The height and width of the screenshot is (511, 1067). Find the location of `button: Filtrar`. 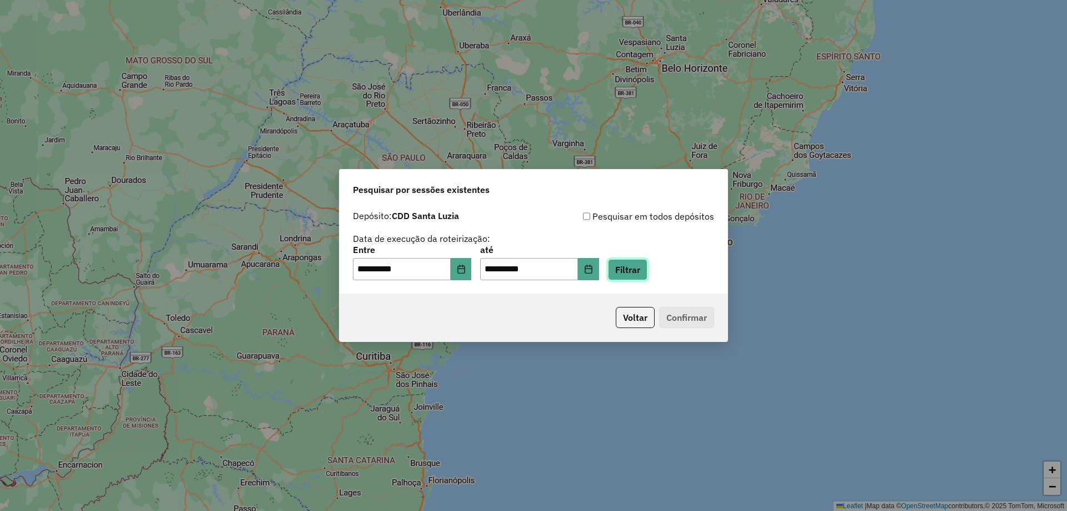

button: Filtrar is located at coordinates (627, 270).